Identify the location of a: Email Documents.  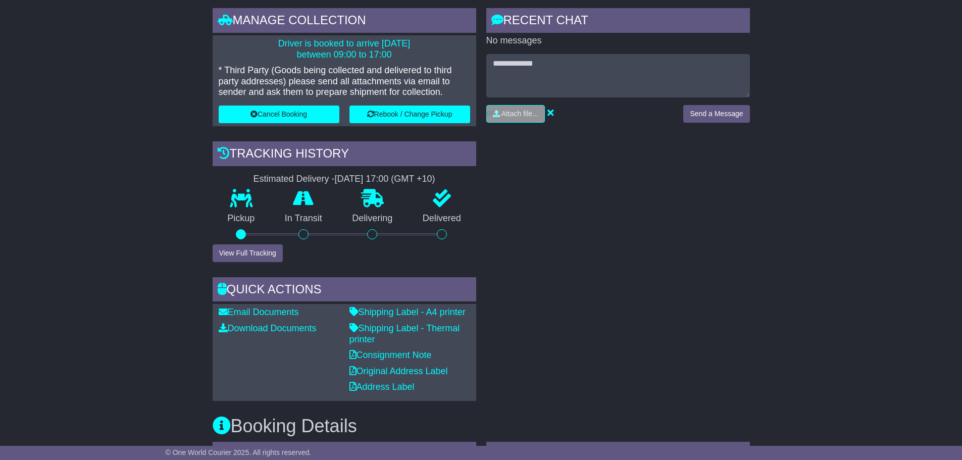
(259, 312).